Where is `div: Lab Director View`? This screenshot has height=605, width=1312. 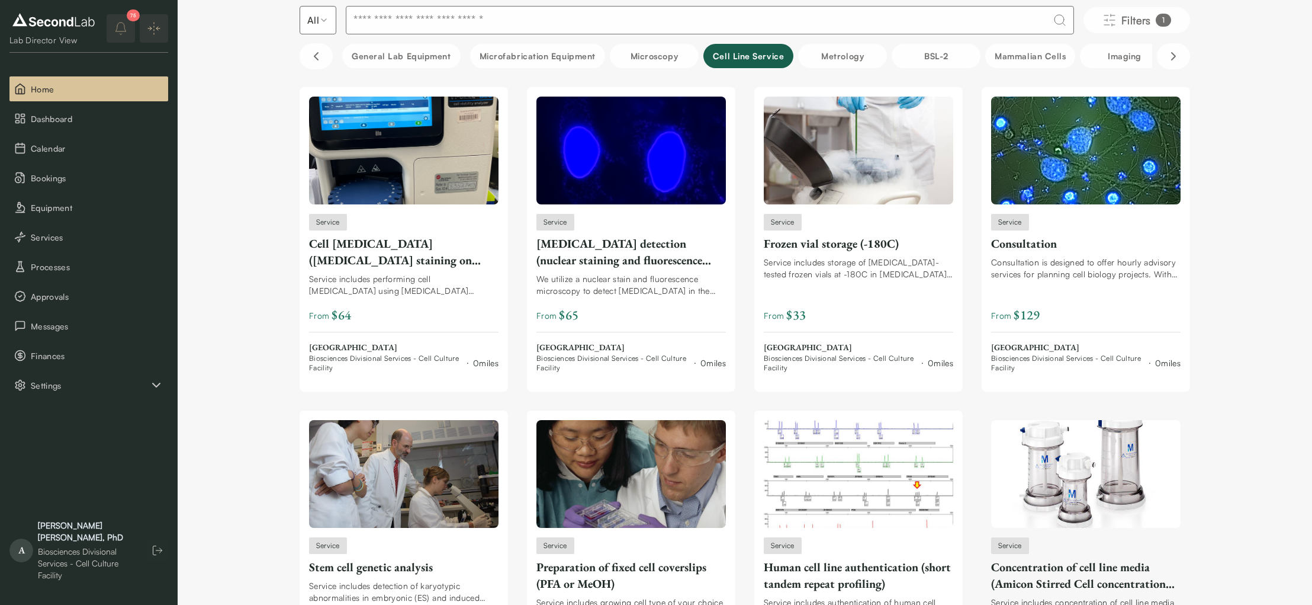
div: Lab Director View is located at coordinates (53, 40).